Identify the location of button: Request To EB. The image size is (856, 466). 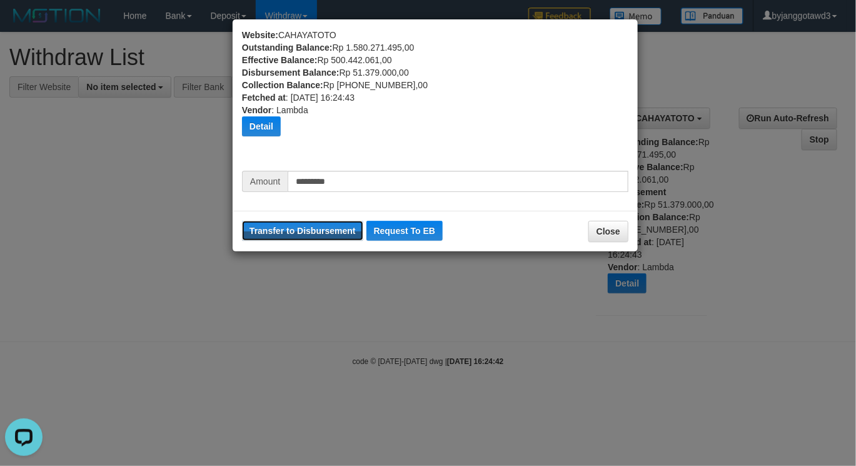
(404, 231).